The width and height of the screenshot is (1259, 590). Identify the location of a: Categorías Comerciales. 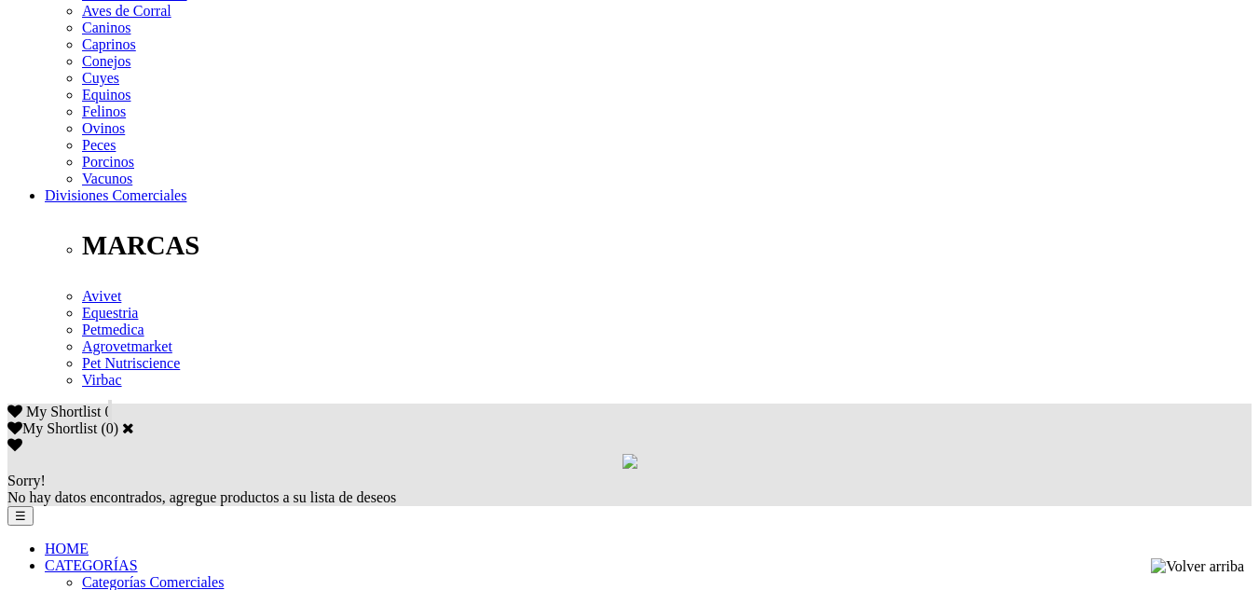
(153, 581).